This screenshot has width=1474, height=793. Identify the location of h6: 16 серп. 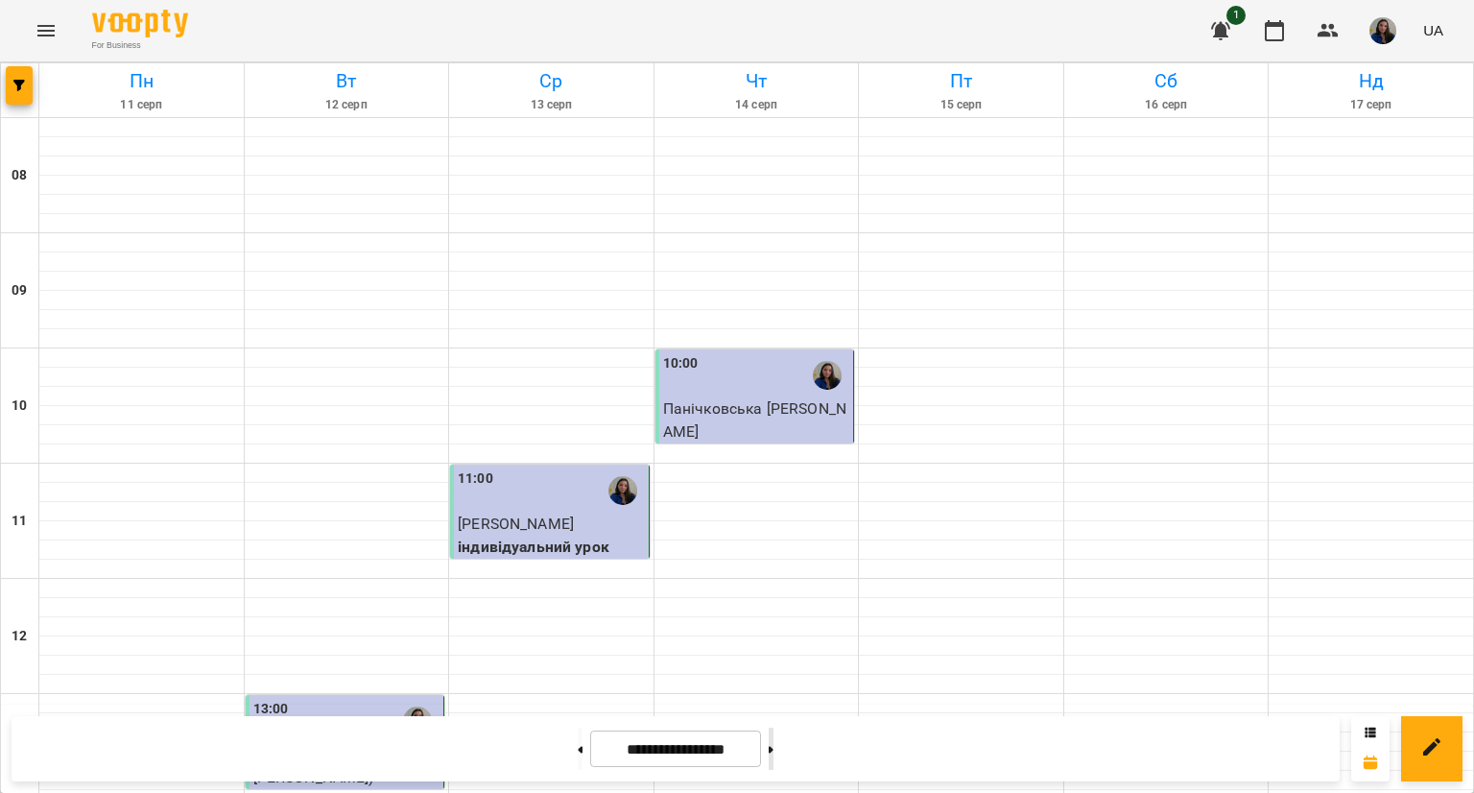
(1166, 105).